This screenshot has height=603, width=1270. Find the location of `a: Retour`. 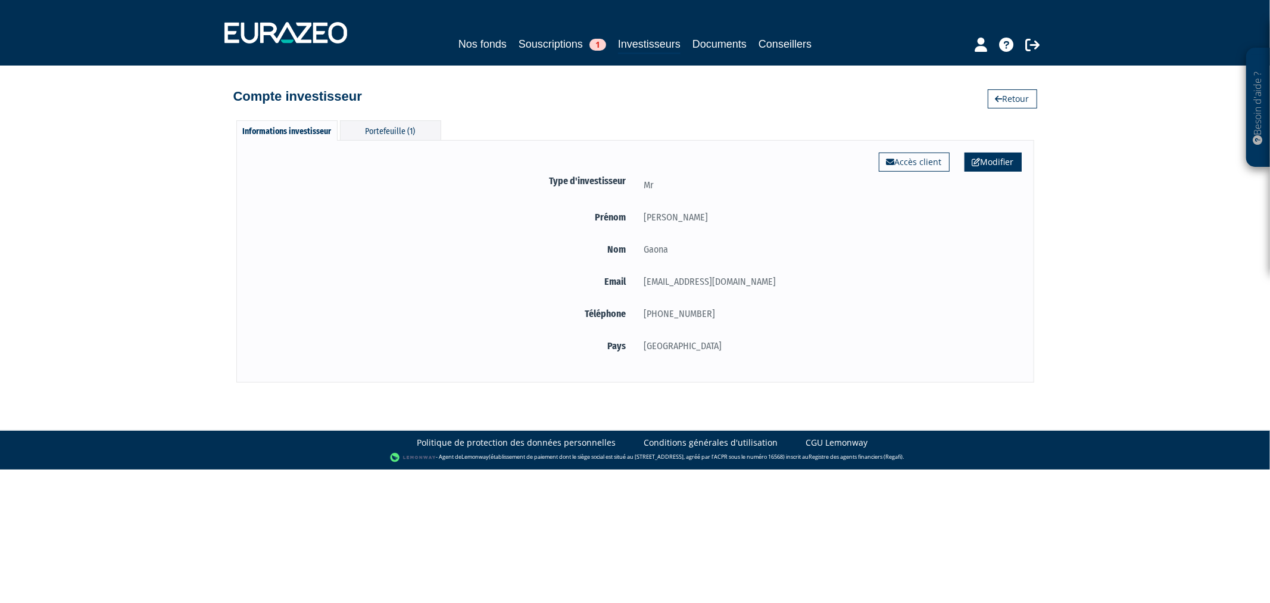

a: Retour is located at coordinates (1012, 99).